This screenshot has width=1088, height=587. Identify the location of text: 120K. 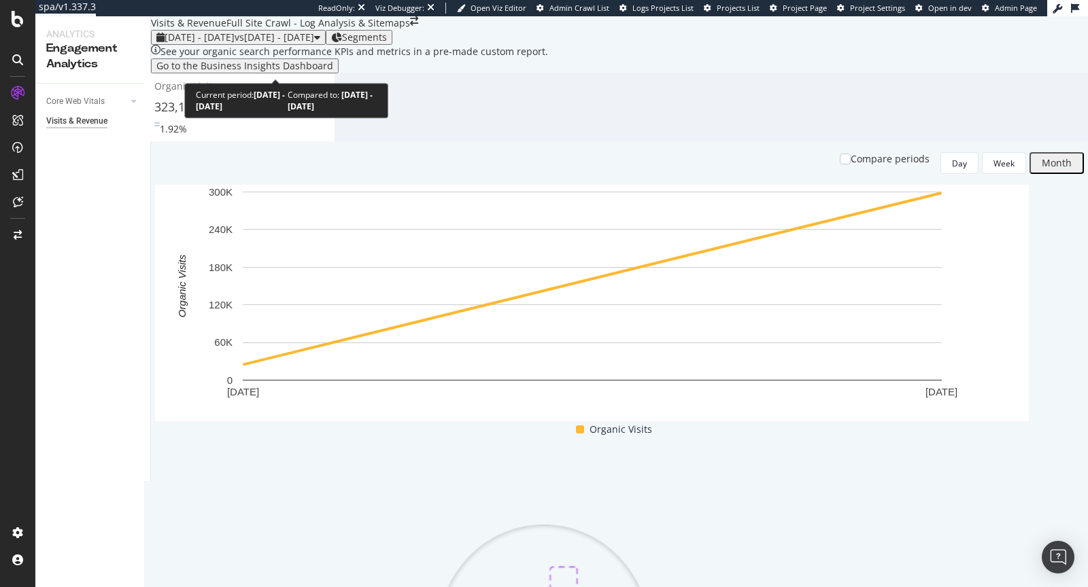
(220, 305).